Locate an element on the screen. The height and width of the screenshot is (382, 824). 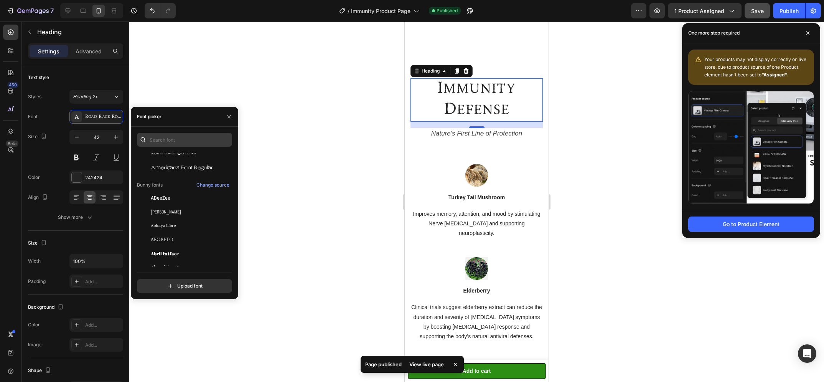
div: 450 is located at coordinates (13, 85).